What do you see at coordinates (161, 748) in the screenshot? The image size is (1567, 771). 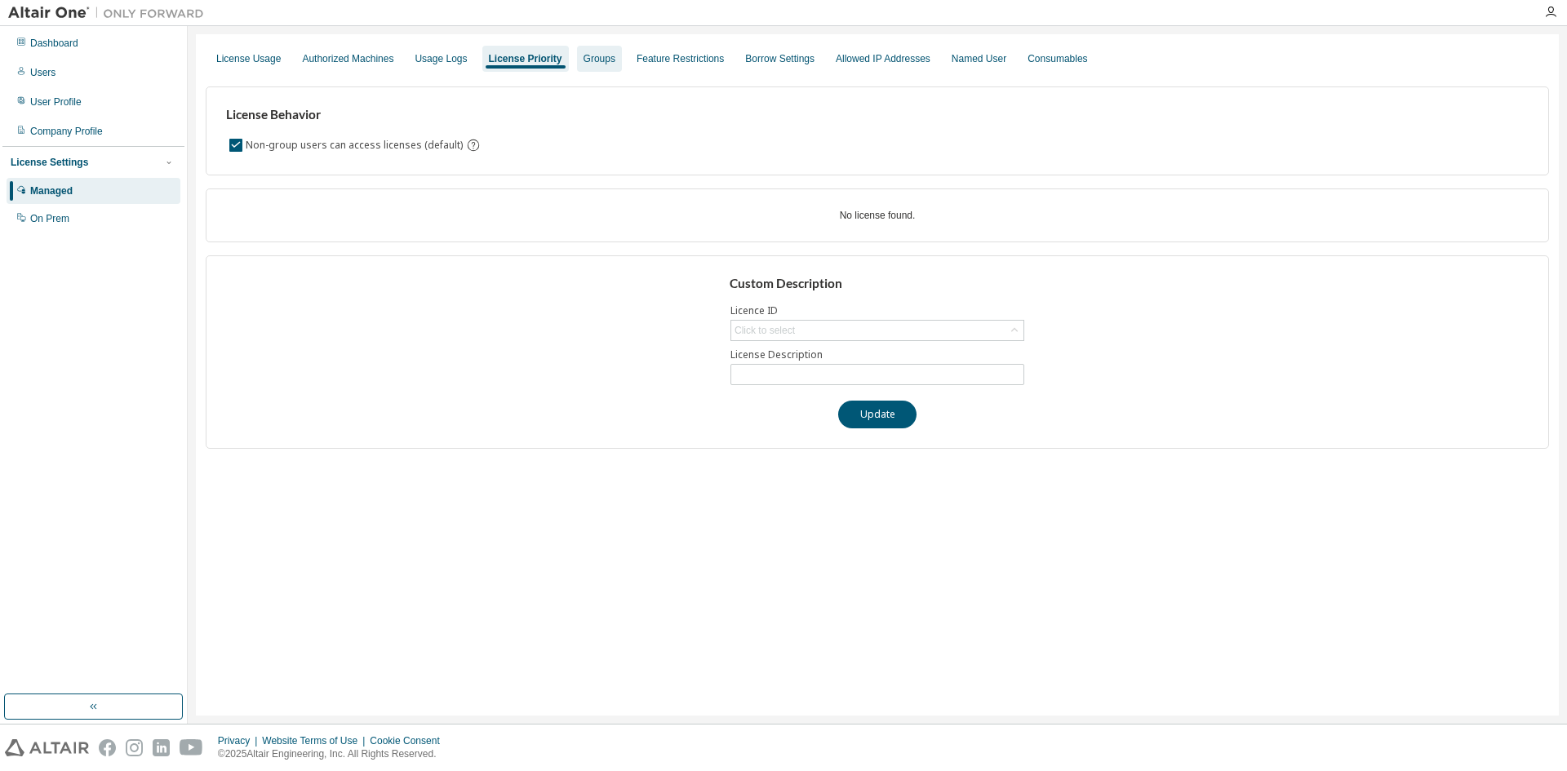 I see `img: linkedin.svg` at bounding box center [161, 748].